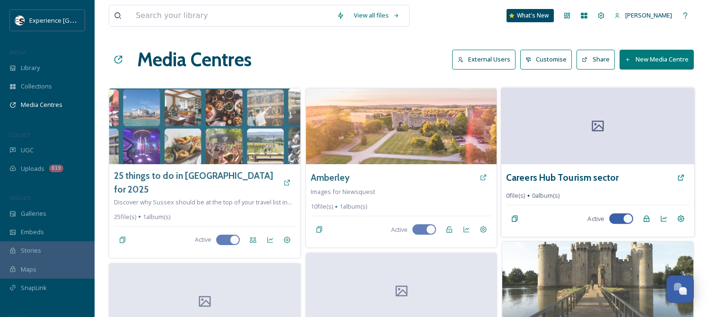 The image size is (708, 317). What do you see at coordinates (36, 86) in the screenshot?
I see `span: Collections` at bounding box center [36, 86].